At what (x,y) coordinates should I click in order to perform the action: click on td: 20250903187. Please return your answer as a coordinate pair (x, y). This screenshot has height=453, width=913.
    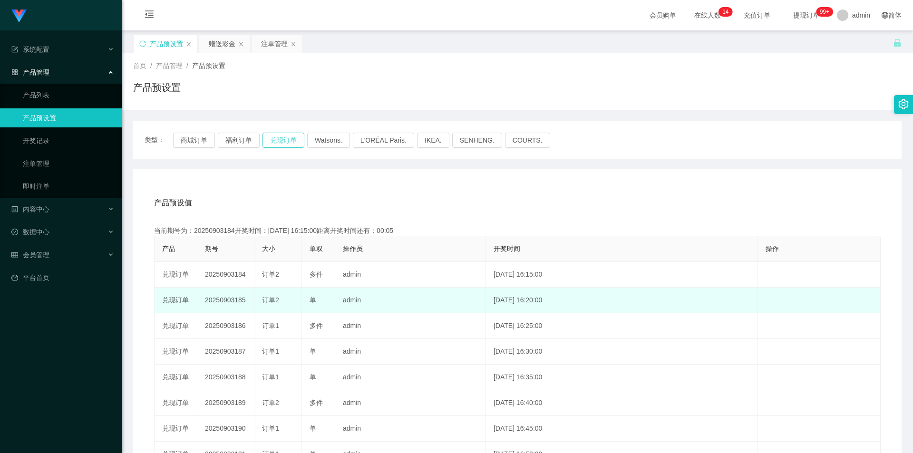
    Looking at the image, I should click on (226, 352).